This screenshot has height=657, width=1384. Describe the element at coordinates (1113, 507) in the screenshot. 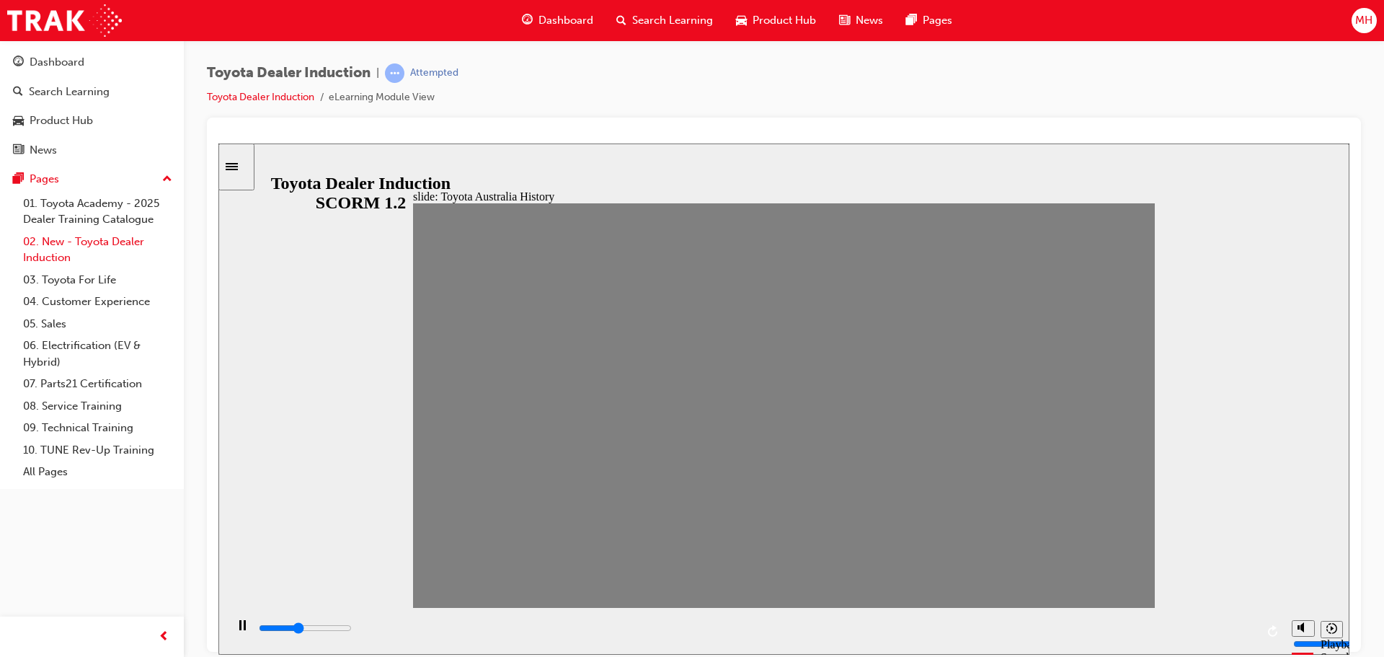

I see `div: Playback Speed` at that location.